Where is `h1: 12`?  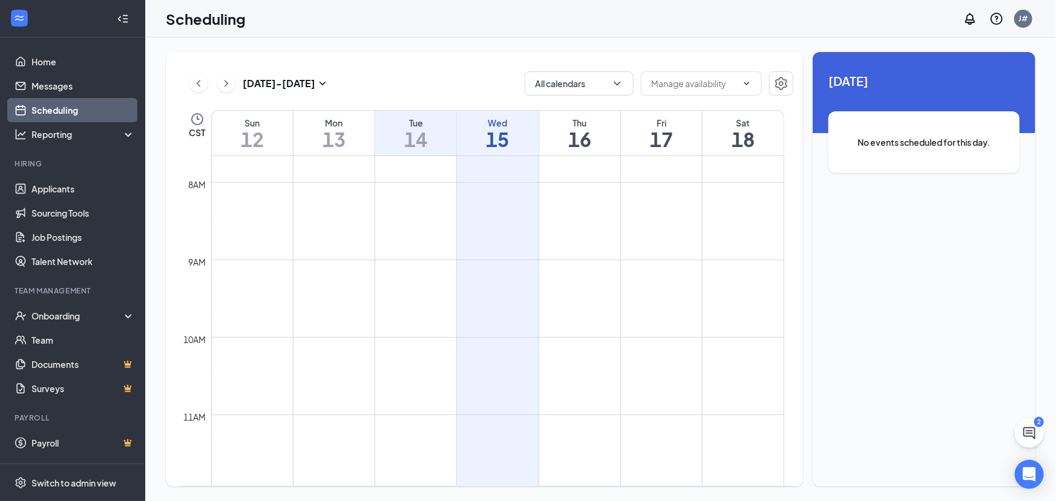 h1: 12 is located at coordinates (252, 139).